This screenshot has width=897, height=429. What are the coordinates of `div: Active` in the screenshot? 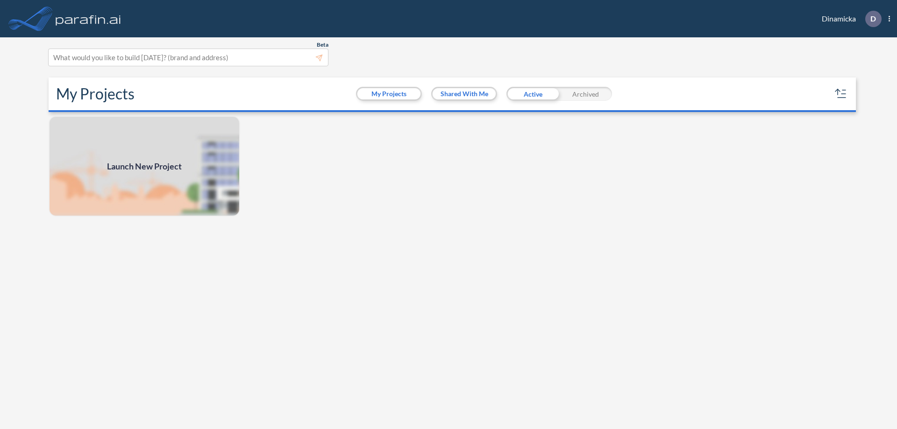 It's located at (533, 94).